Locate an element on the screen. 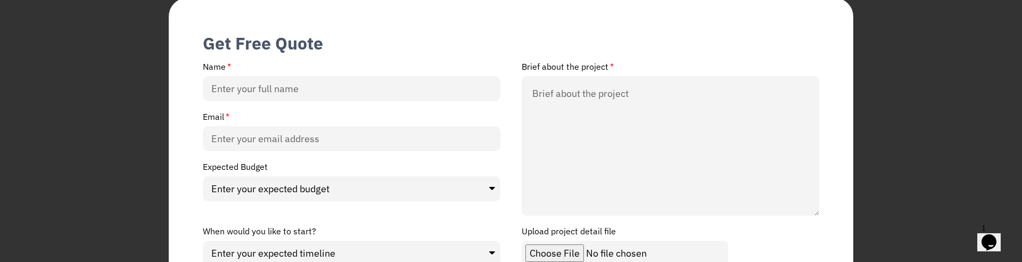  label: Name is located at coordinates (217, 69).